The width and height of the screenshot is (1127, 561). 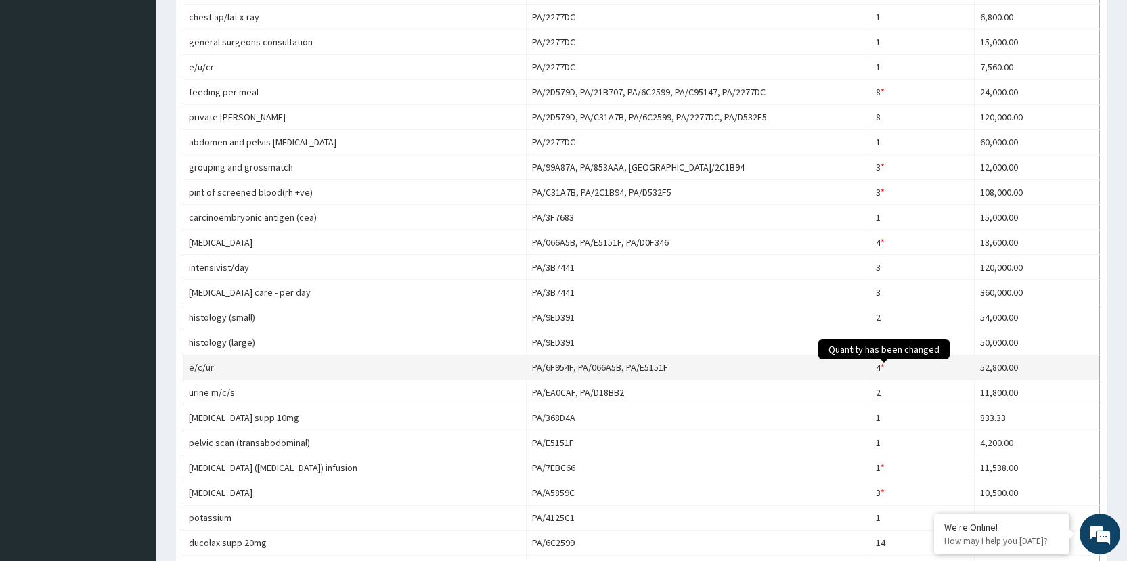 What do you see at coordinates (698, 367) in the screenshot?
I see `td: PA/6F954F, PA/066A5B, PA/E5151F` at bounding box center [698, 367].